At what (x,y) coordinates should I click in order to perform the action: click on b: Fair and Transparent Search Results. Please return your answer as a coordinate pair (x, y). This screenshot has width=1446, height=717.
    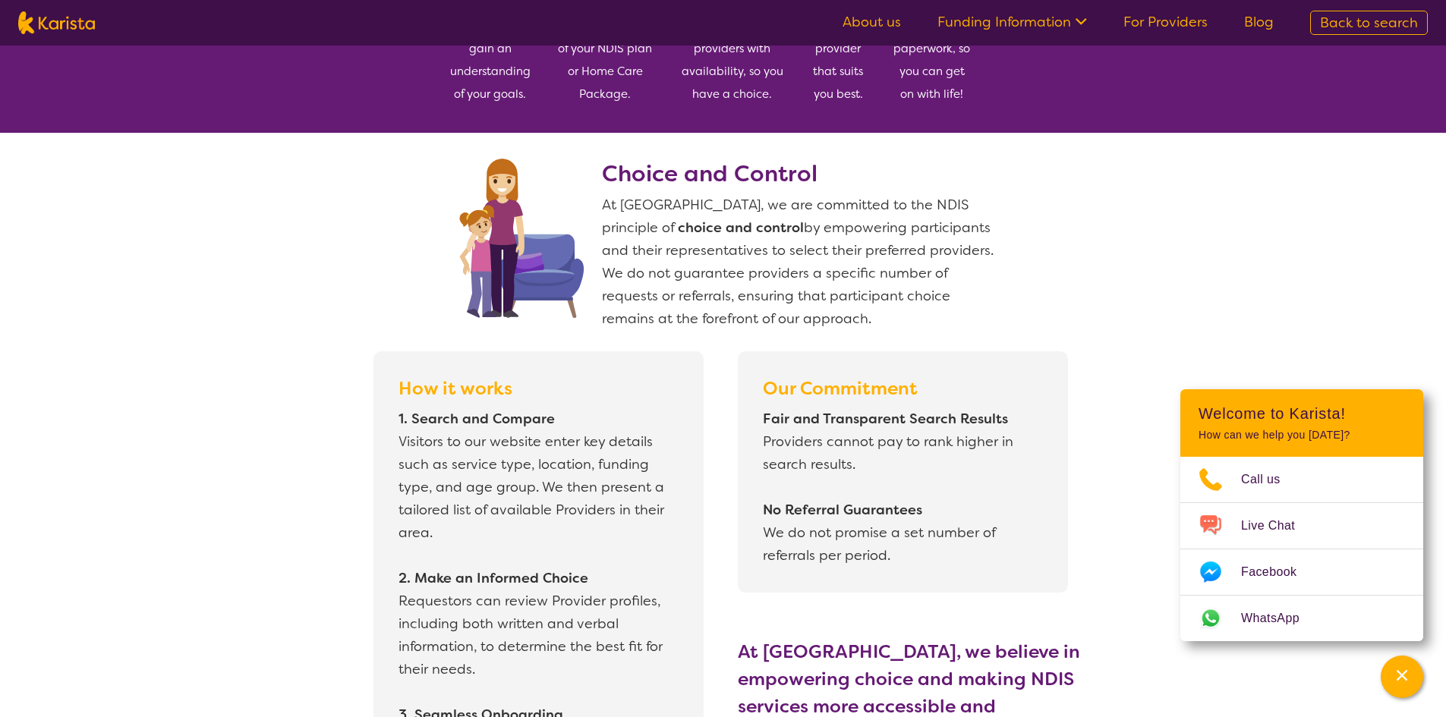
    Looking at the image, I should click on (885, 419).